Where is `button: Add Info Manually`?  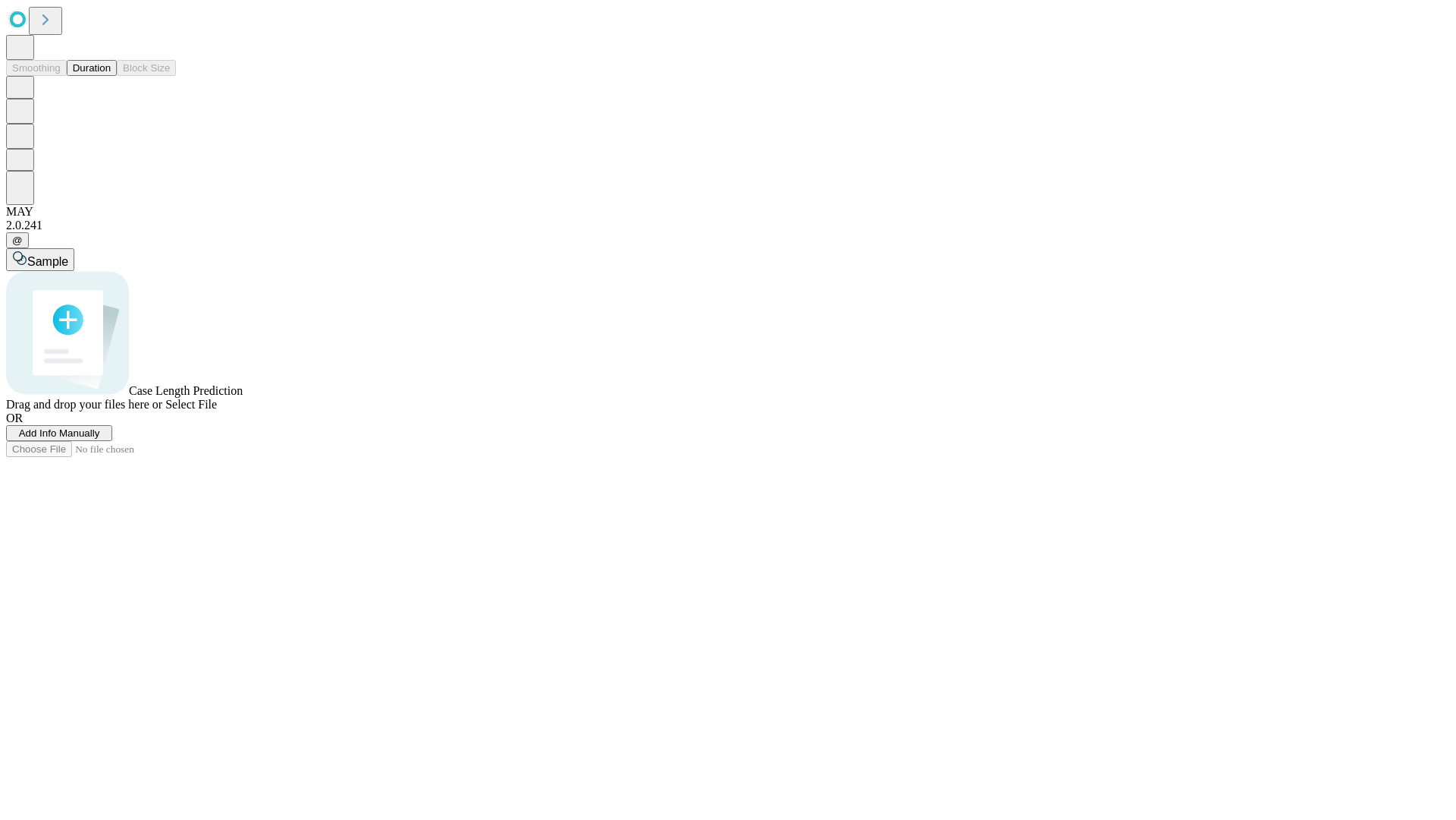
button: Add Info Manually is located at coordinates (59, 432).